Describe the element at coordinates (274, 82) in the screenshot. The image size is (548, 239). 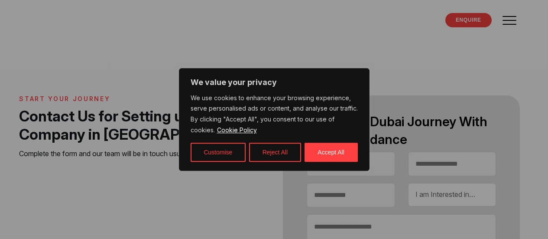
I see `p: We value your privacy` at that location.